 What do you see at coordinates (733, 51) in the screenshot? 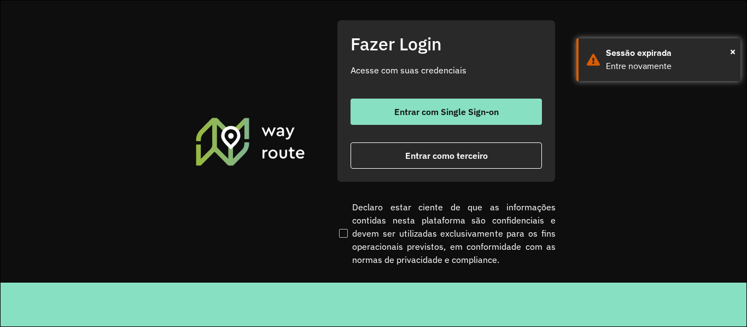
I see `button: Close` at bounding box center [733, 51].